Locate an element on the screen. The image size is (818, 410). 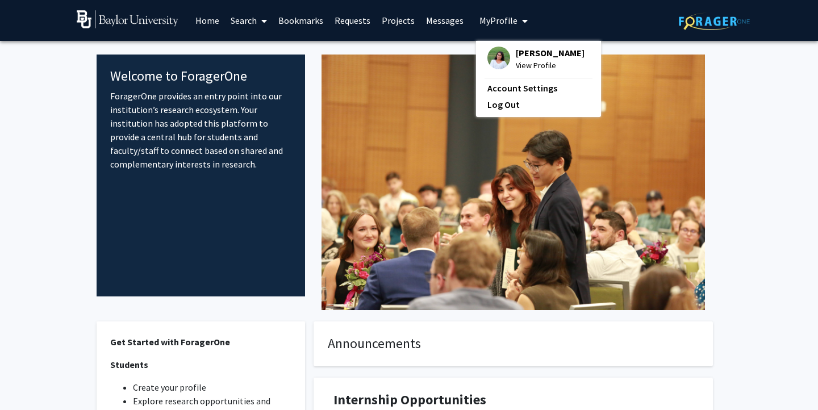
strong: Get Started with ForagerOne is located at coordinates (170, 342).